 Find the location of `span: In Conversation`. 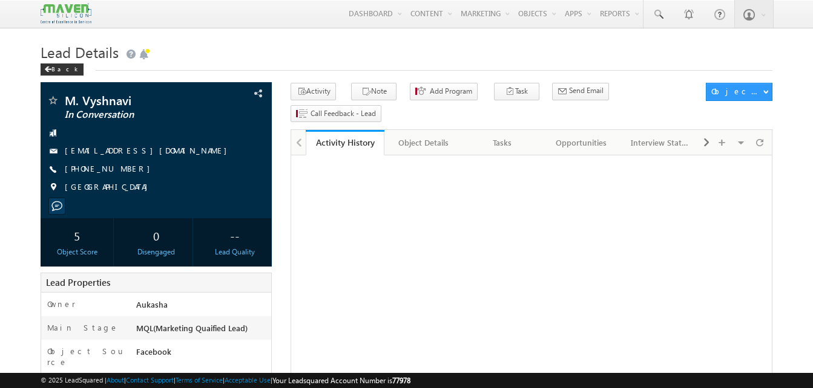

span: In Conversation is located at coordinates (136, 115).